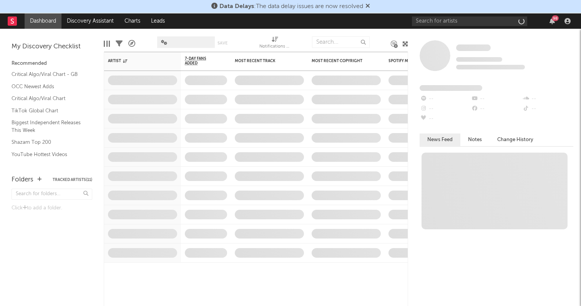 This screenshot has height=306, width=581. Describe the element at coordinates (367, 7) in the screenshot. I see `span: Dismiss` at that location.